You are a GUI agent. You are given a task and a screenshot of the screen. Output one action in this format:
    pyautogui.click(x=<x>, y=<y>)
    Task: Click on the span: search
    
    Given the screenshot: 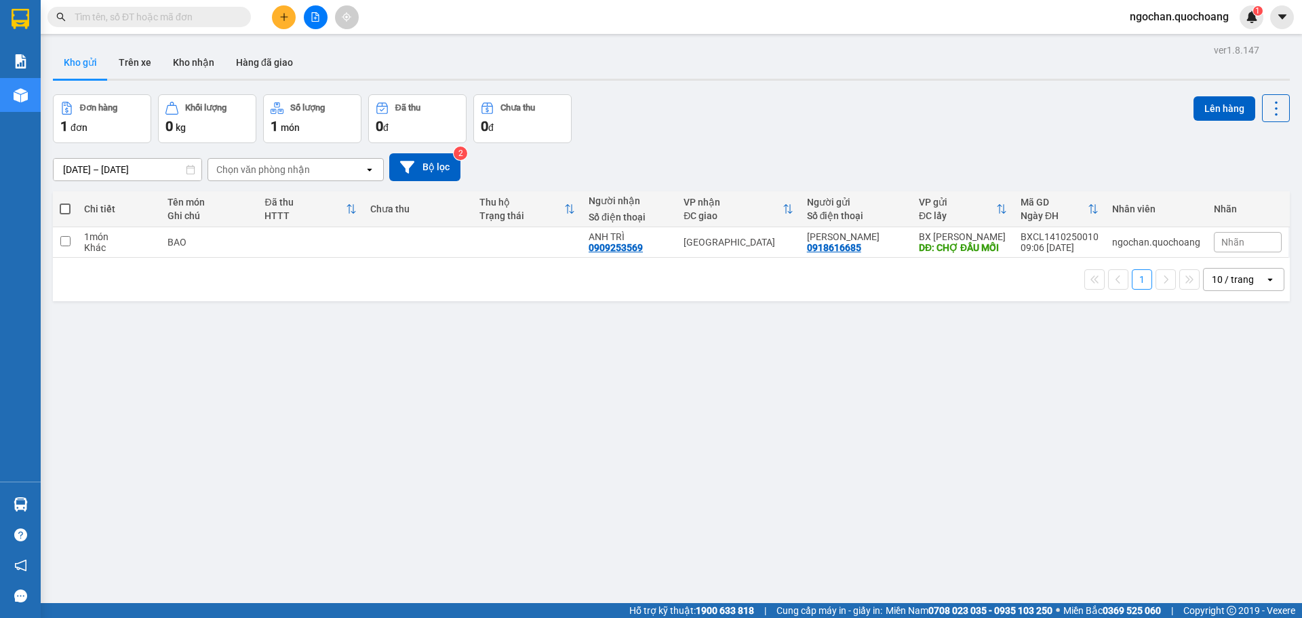 What is the action you would take?
    pyautogui.click(x=61, y=17)
    